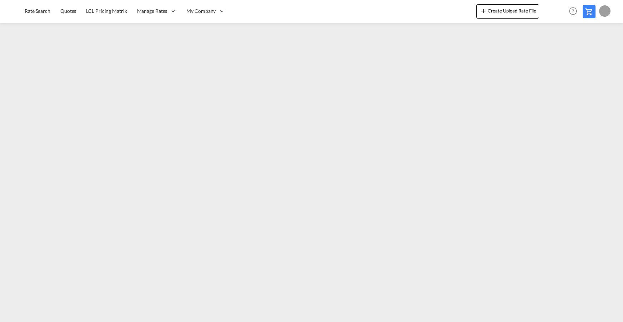 The height and width of the screenshot is (322, 623). I want to click on div: Help, so click(575, 11).